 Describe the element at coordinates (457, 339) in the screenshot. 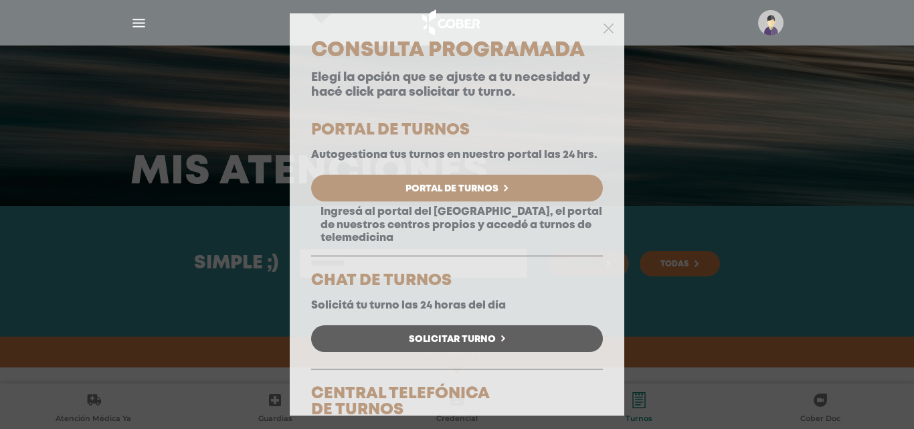

I see `a: Solicitar Turno` at that location.